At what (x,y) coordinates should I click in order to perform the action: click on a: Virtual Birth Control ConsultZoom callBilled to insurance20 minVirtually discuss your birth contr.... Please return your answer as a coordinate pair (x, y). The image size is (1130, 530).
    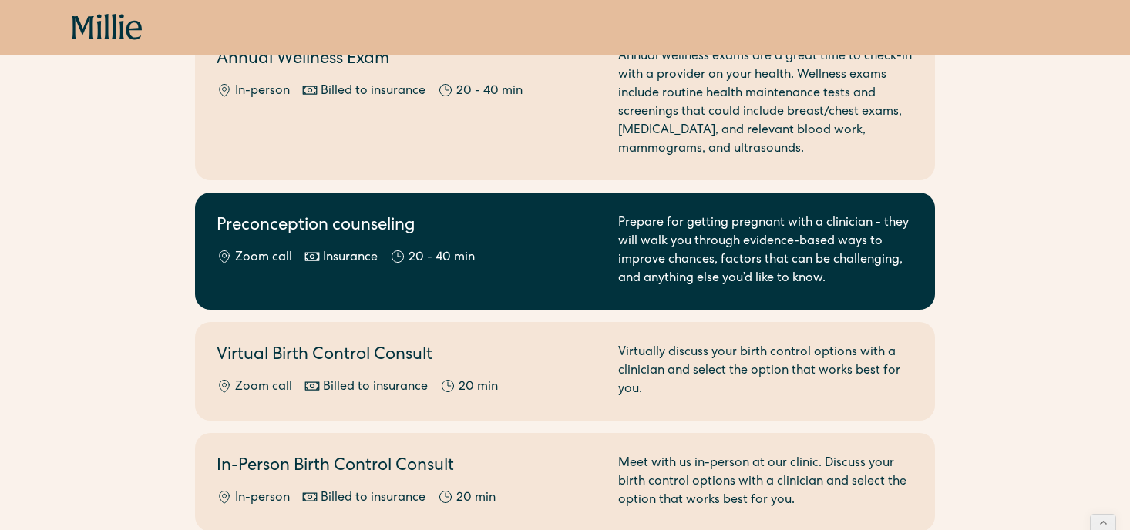
    Looking at the image, I should click on (565, 372).